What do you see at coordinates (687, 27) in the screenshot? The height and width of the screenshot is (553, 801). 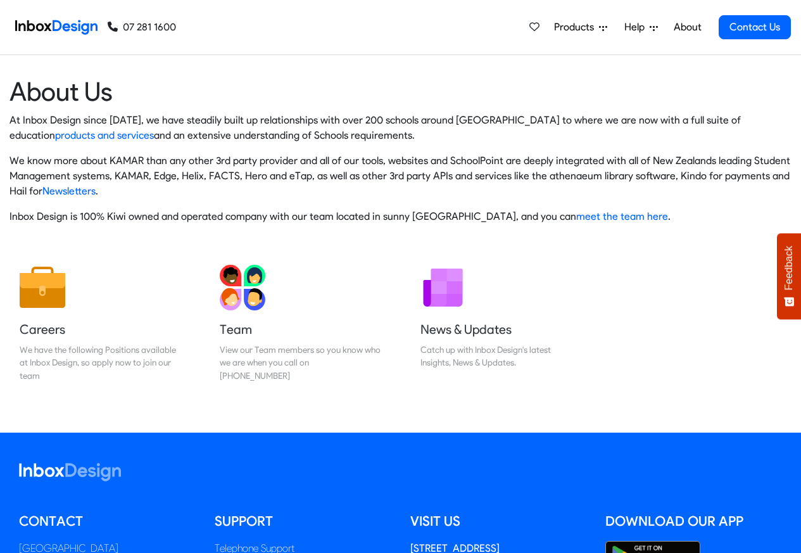 I see `a: About` at bounding box center [687, 27].